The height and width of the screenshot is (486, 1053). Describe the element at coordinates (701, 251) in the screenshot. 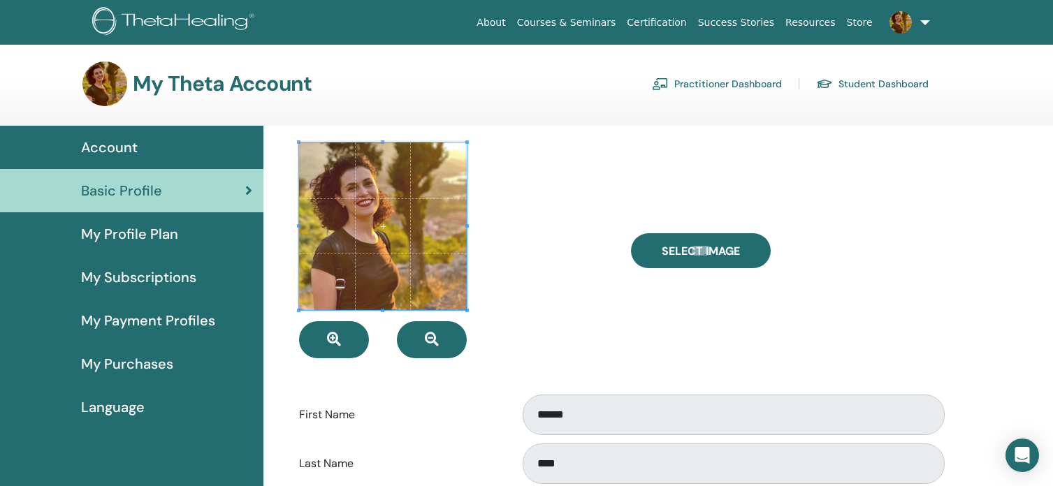

I see `span: Select Image` at that location.